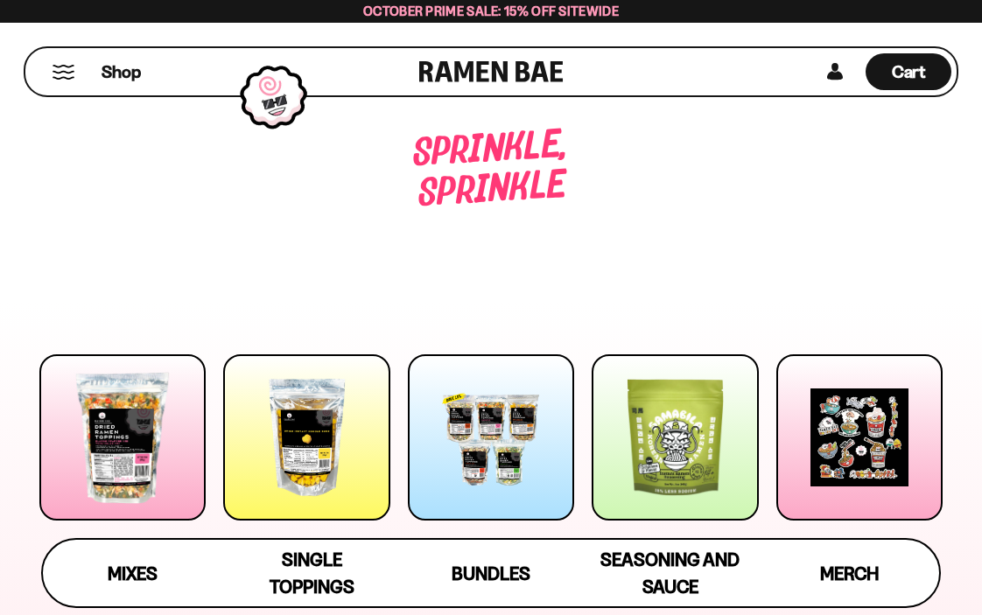 The image size is (982, 615). I want to click on div: Cart, so click(908, 72).